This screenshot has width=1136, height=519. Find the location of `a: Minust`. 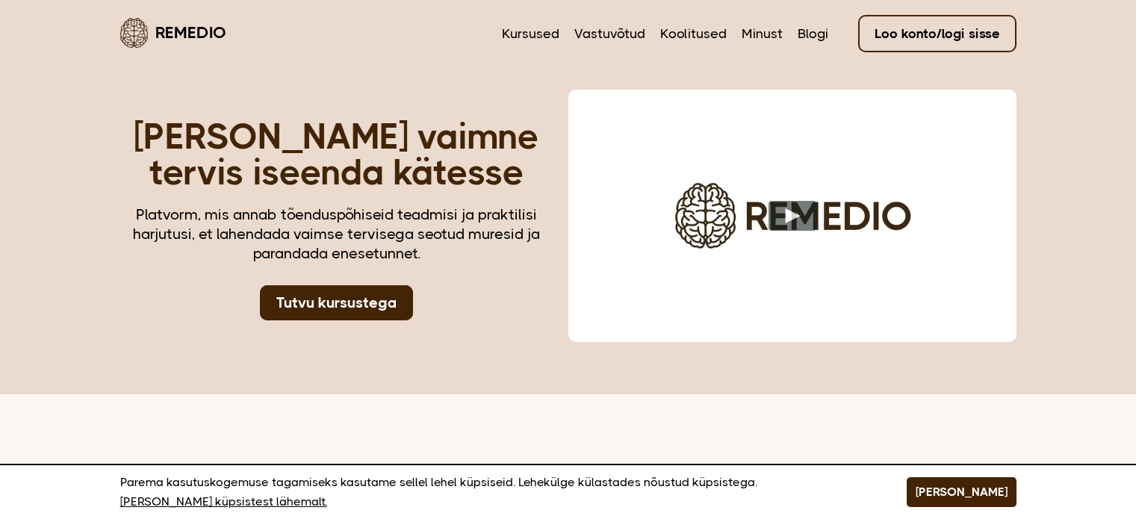

a: Minust is located at coordinates (762, 34).